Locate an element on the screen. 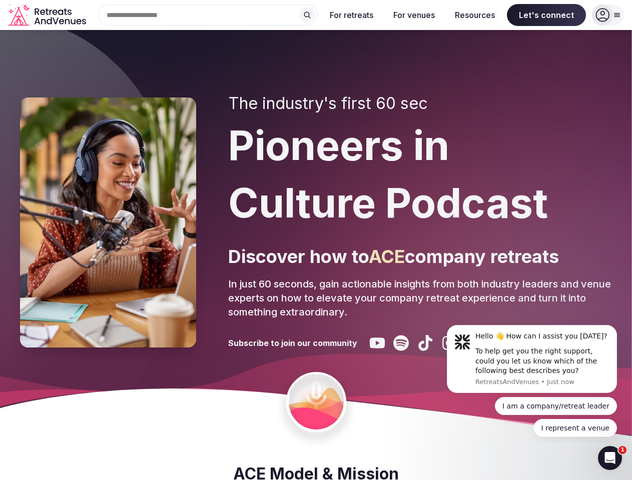  div: message notification from RetreatsAndVenues, Just now. Hello 👋 How can I assist you today? To hel... is located at coordinates (100, 43).